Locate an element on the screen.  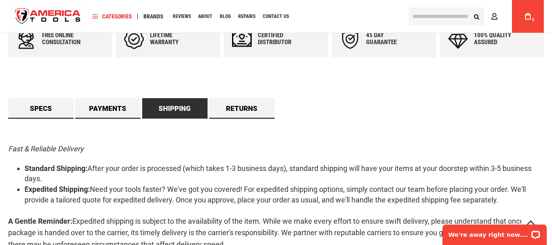
a: Contact Us is located at coordinates (276, 16).